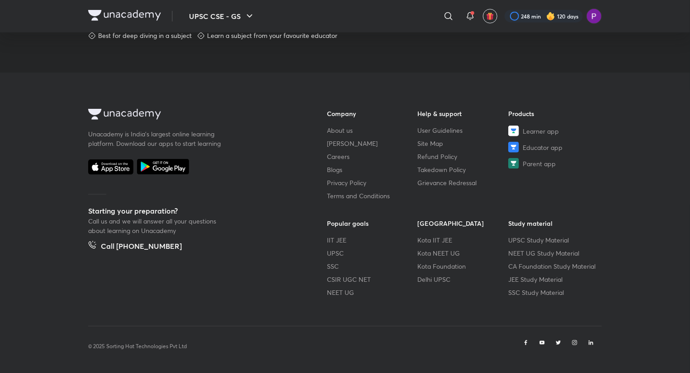 This screenshot has height=373, width=690. I want to click on a: Careers, so click(372, 156).